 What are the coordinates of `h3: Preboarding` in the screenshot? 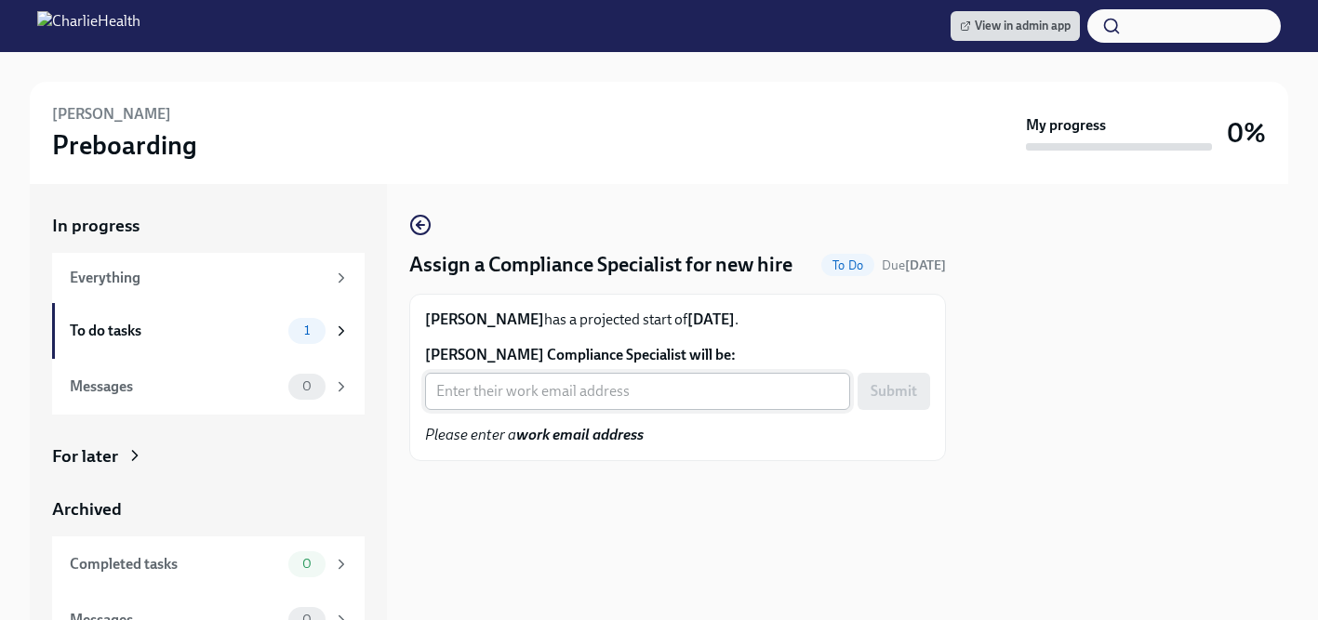 It's located at (125, 145).